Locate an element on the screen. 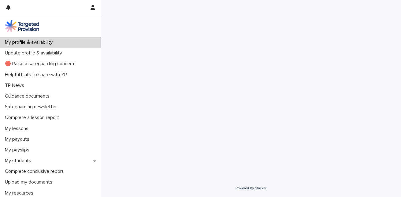 Image resolution: width=401 pixels, height=197 pixels. p: My payouts is located at coordinates (18, 139).